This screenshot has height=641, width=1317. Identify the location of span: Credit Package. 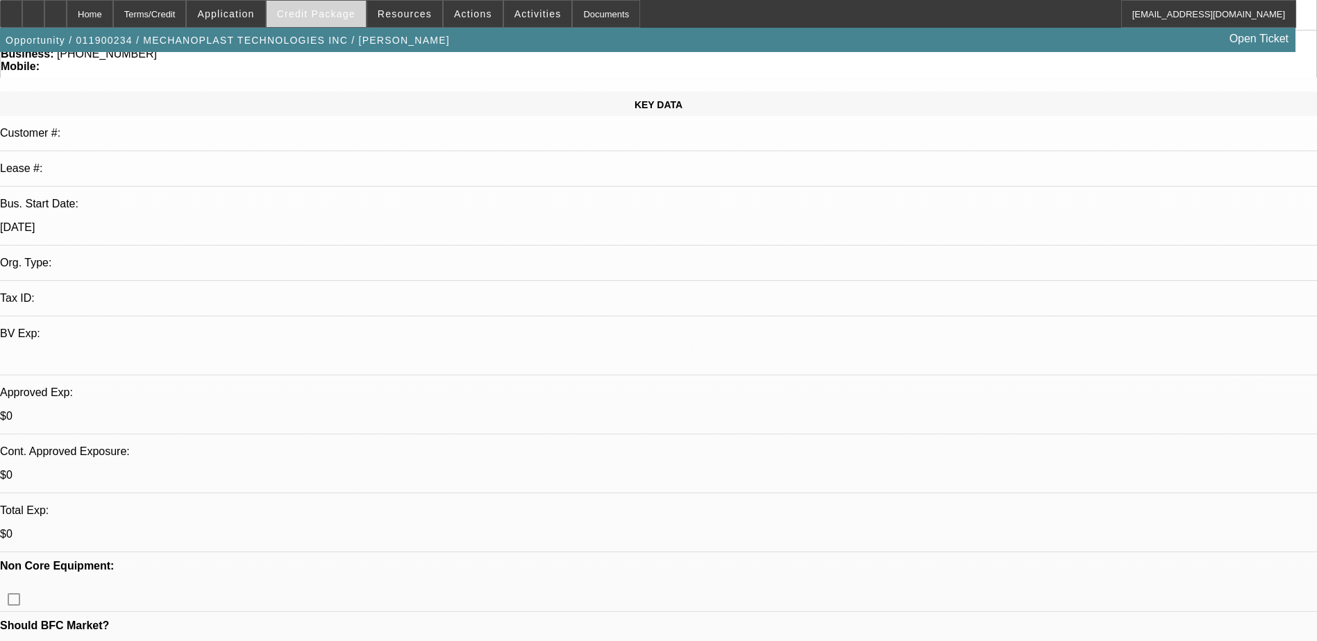
(316, 14).